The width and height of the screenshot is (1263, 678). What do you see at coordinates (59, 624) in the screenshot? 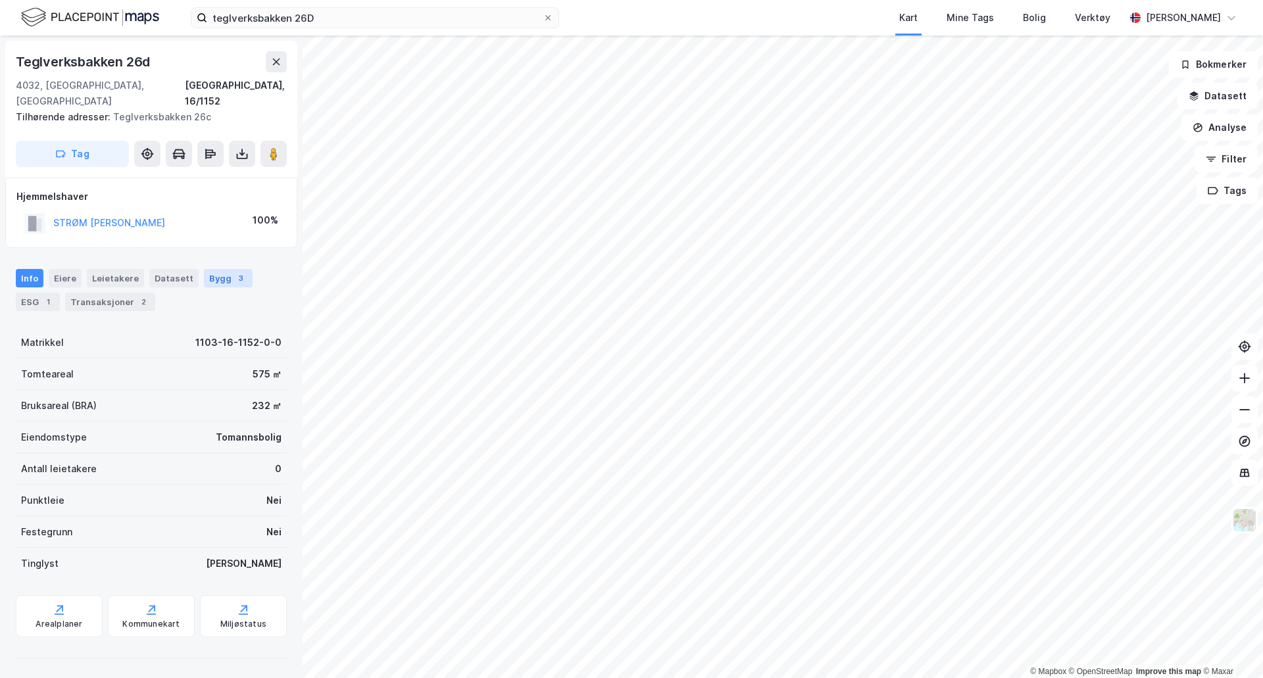
I see `div: Arealplaner` at bounding box center [59, 624].